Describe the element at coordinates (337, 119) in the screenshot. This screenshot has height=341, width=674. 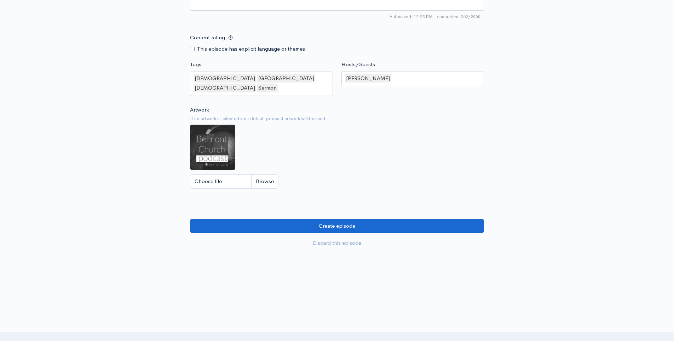
I see `small: If no artwork is selected your default podcast artwork will be used` at that location.